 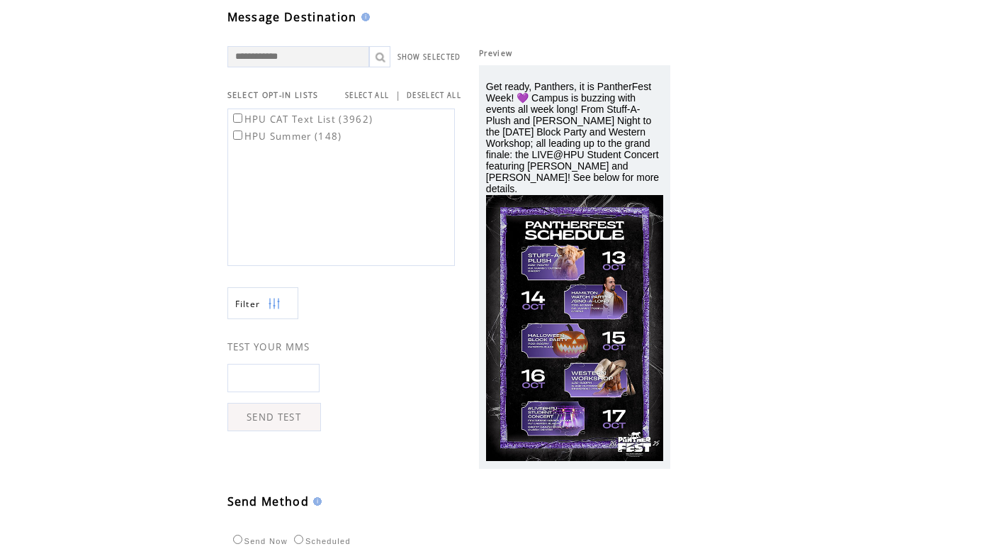 I want to click on span: TEST YOUR MMS, so click(x=269, y=347).